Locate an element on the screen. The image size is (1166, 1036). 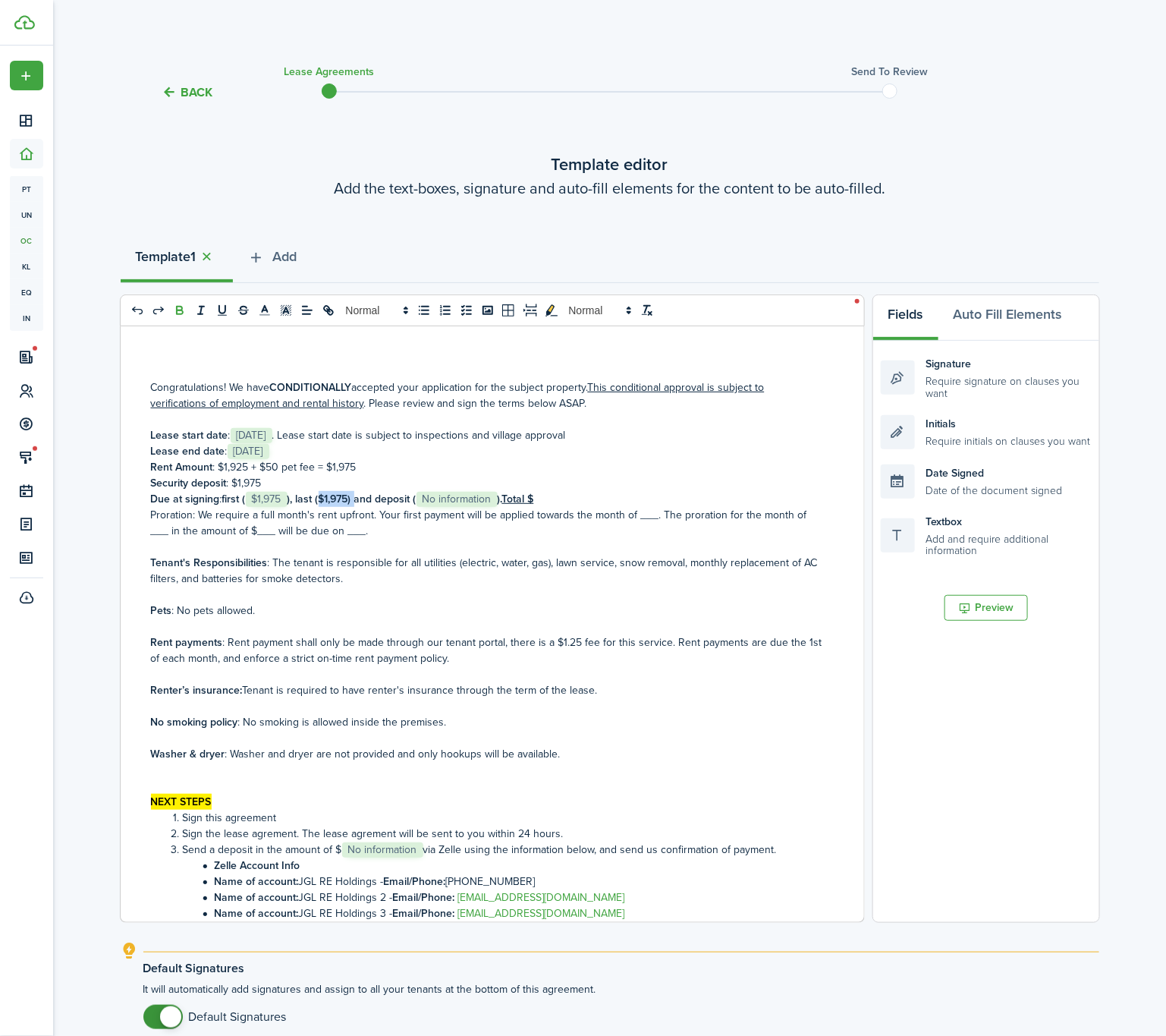
button: Auto Fill Elements is located at coordinates (1008, 318).